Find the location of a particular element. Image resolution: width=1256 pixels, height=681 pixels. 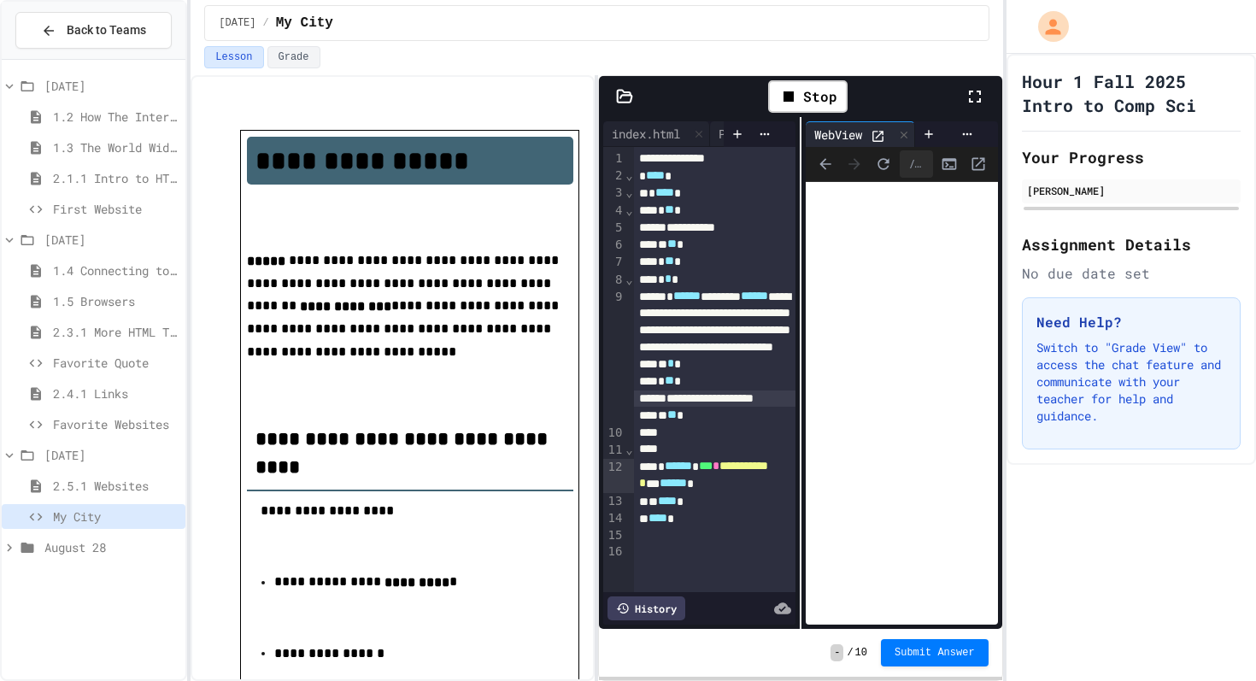

span: 1.4 Connecting to a Website is located at coordinates (115, 270).